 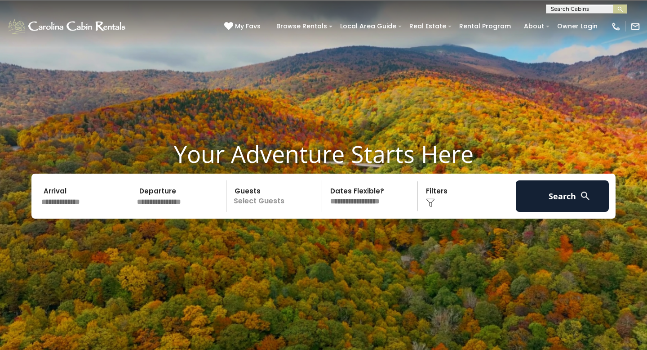 I want to click on span: My Favs, so click(x=248, y=26).